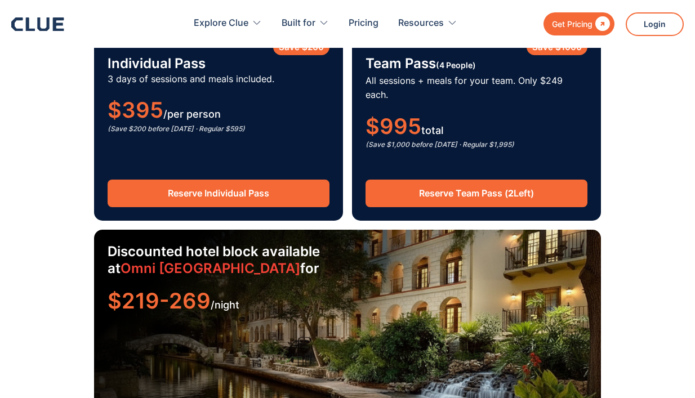 The image size is (695, 398). What do you see at coordinates (655, 24) in the screenshot?
I see `a: Login` at bounding box center [655, 24].